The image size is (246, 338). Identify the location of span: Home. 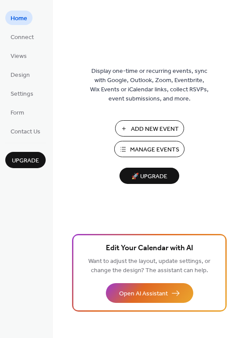
(19, 18).